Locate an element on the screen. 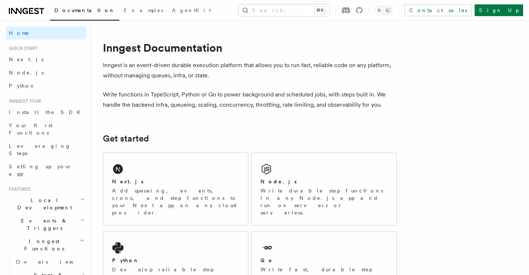 This screenshot has width=529, height=275. a: Home is located at coordinates (46, 33).